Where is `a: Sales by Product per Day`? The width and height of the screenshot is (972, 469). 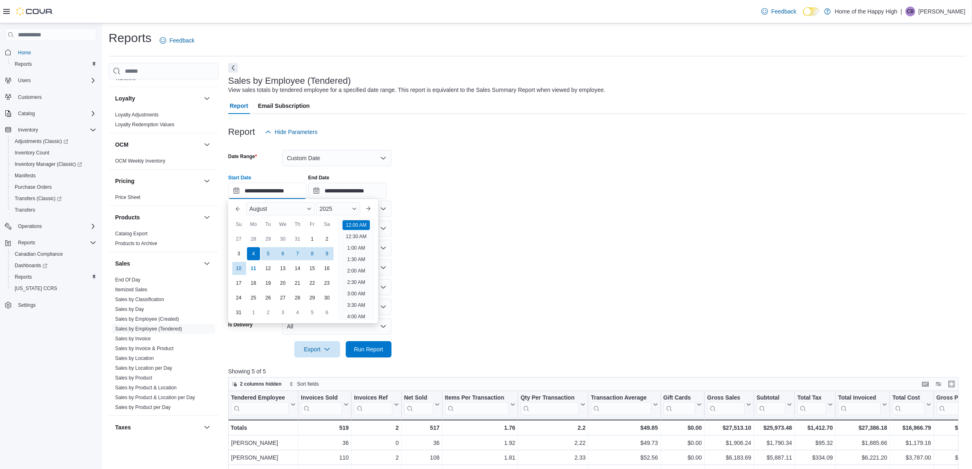
a: Sales by Product per Day is located at coordinates (143, 407).